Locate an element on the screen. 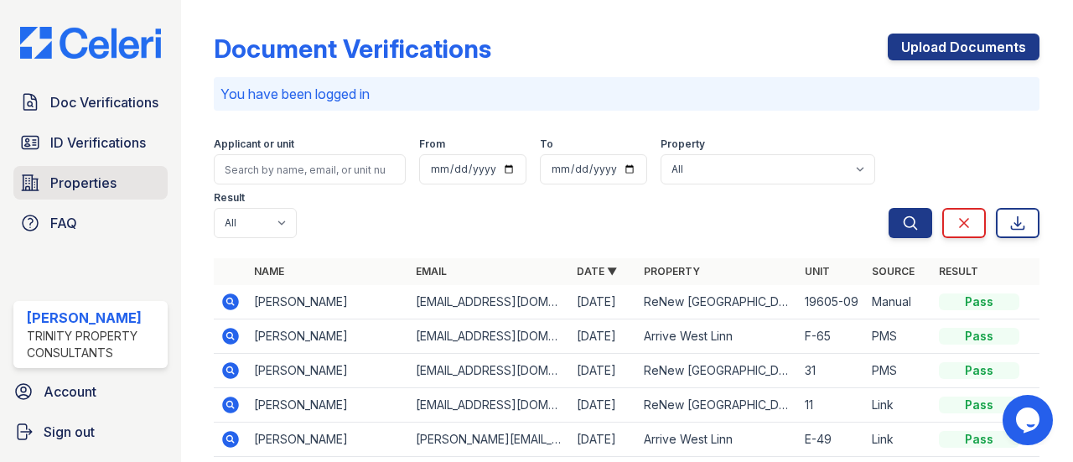 This screenshot has height=462, width=1073. td: F-65 is located at coordinates (831, 336).